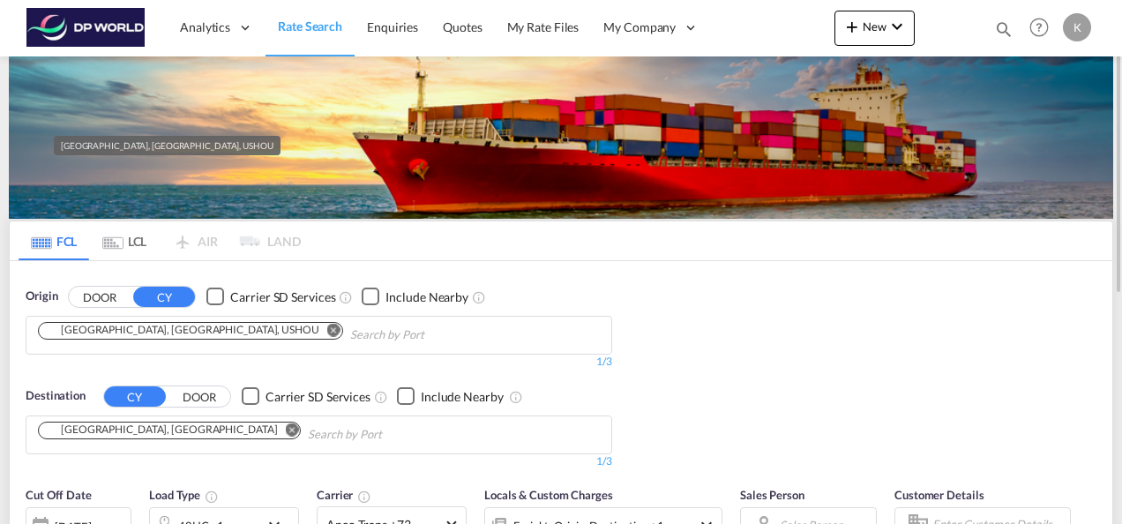 Image resolution: width=1122 pixels, height=524 pixels. What do you see at coordinates (561, 138) in the screenshot?
I see `img: LCL+%26+FCL+BACKGROUND.png` at bounding box center [561, 138].